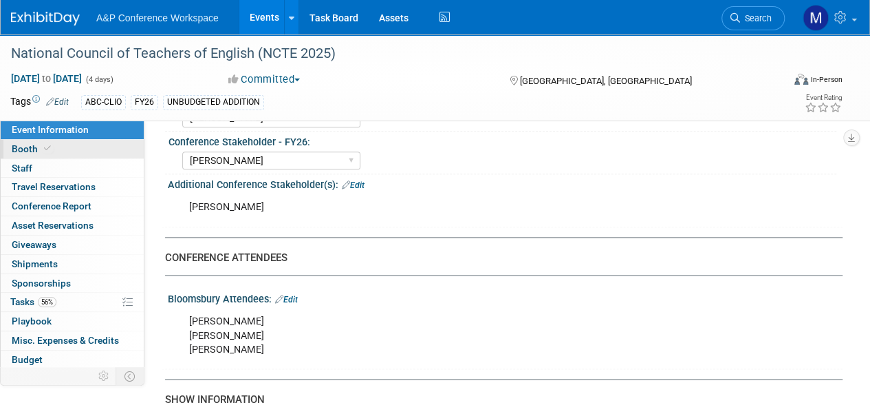 The width and height of the screenshot is (870, 403). What do you see at coordinates (72, 340) in the screenshot?
I see `a: Misc. Expenses & Credits` at bounding box center [72, 340].